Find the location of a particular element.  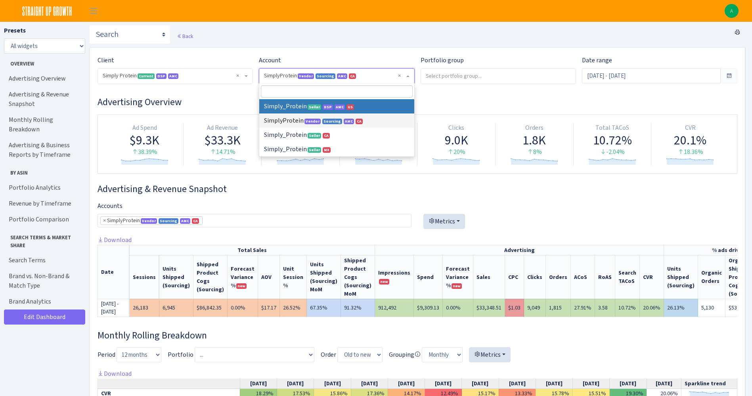

label: Account is located at coordinates (270, 60).